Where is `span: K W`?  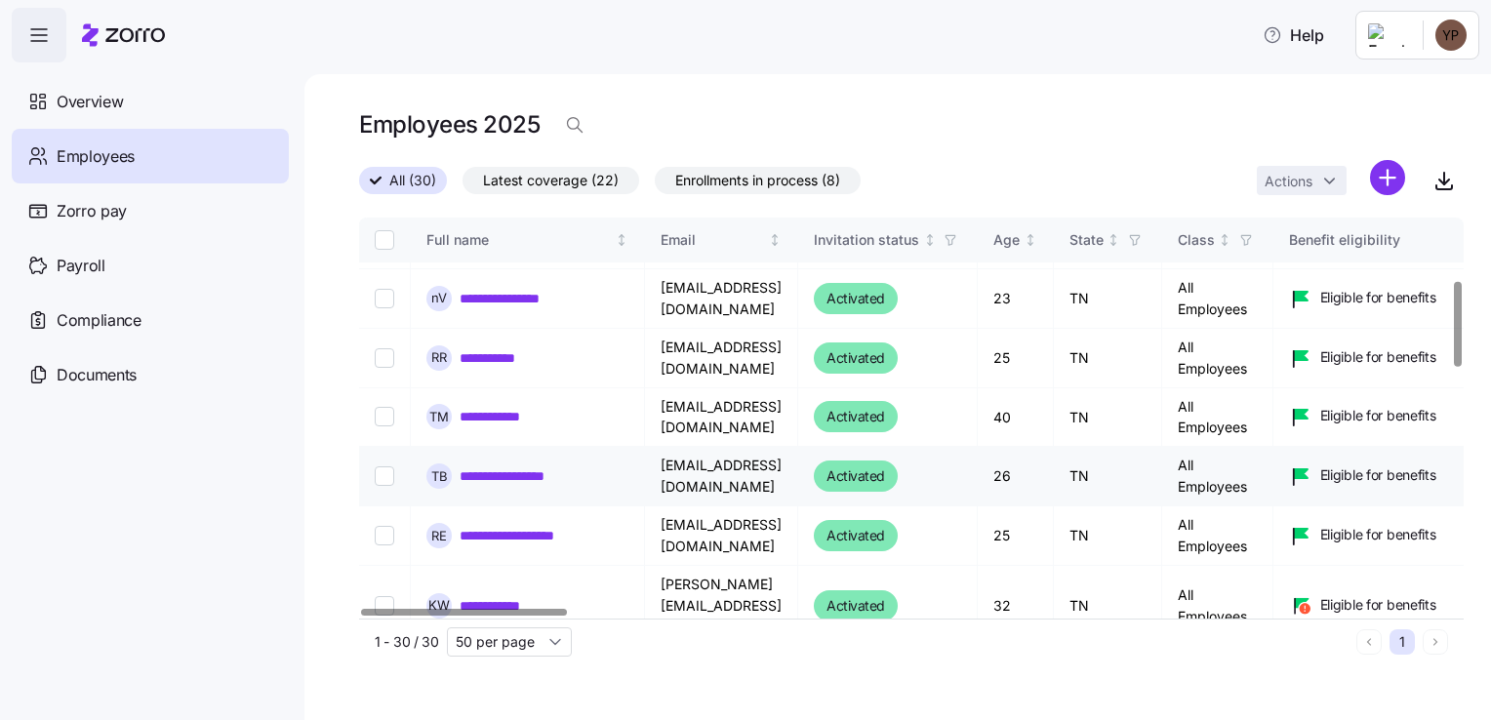 span: K W is located at coordinates (439, 605).